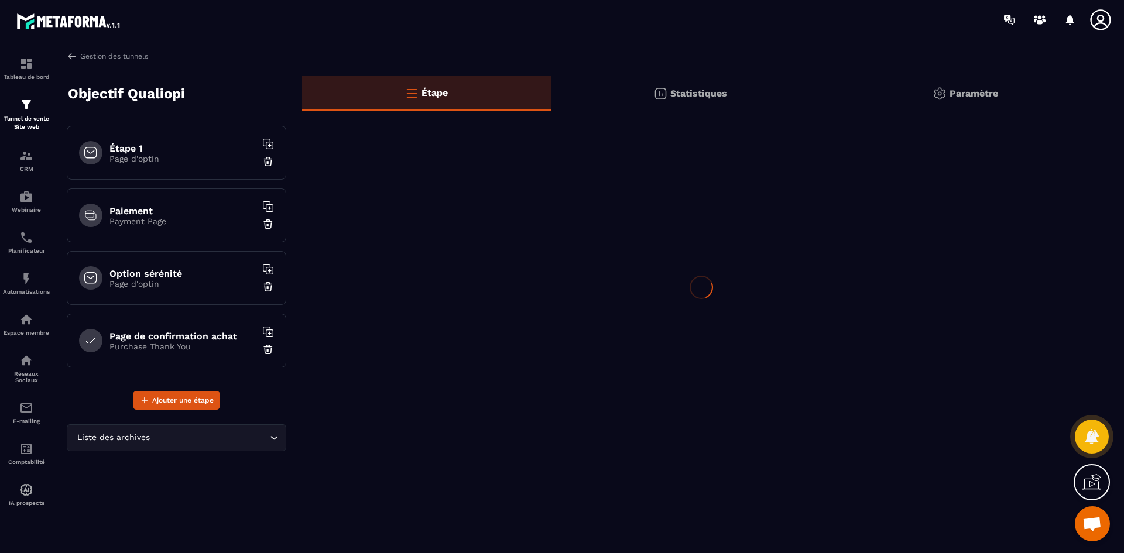 The width and height of the screenshot is (1124, 553). What do you see at coordinates (26, 368) in the screenshot?
I see `a: social-networksocial-networkRéseaux Sociaux` at bounding box center [26, 368].